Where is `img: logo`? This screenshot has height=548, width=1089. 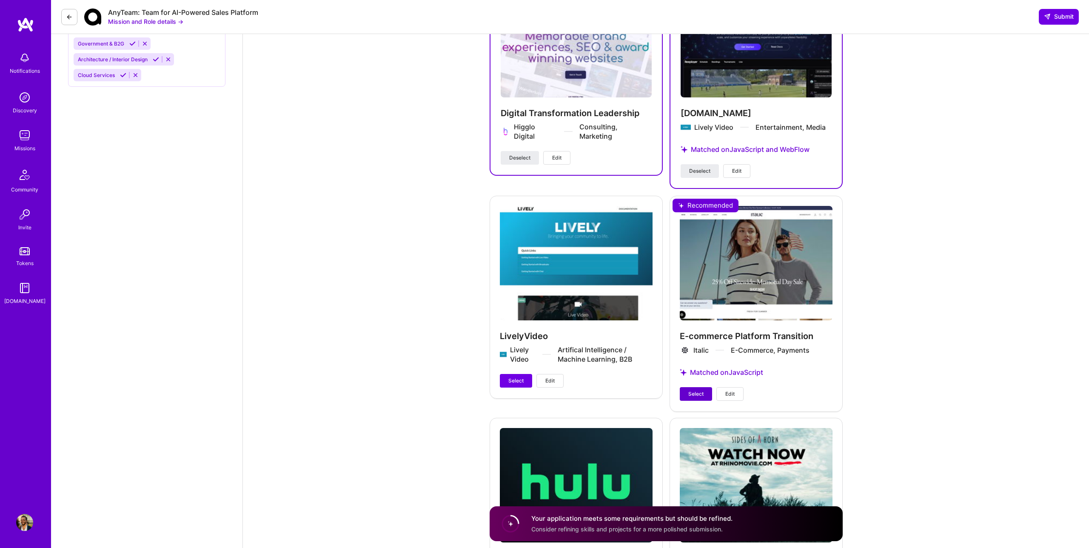 img: logo is located at coordinates (26, 25).